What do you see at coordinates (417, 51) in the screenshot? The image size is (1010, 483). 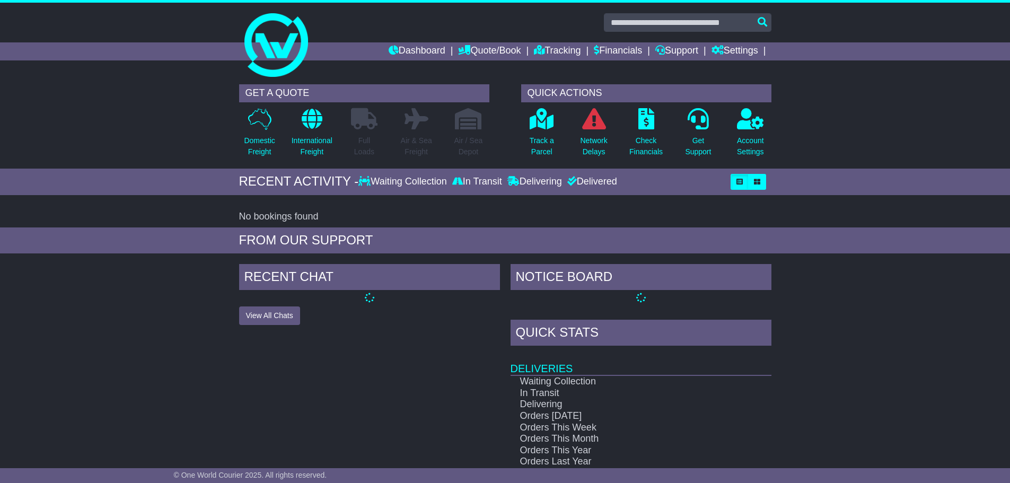 I see `a: Dashboard` at bounding box center [417, 51].